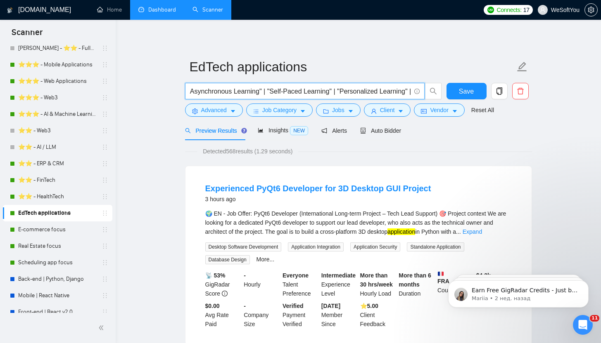  I want to click on div: Duration, so click(416, 285).